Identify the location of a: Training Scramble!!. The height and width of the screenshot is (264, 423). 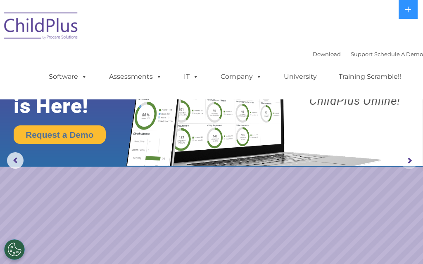
(370, 77).